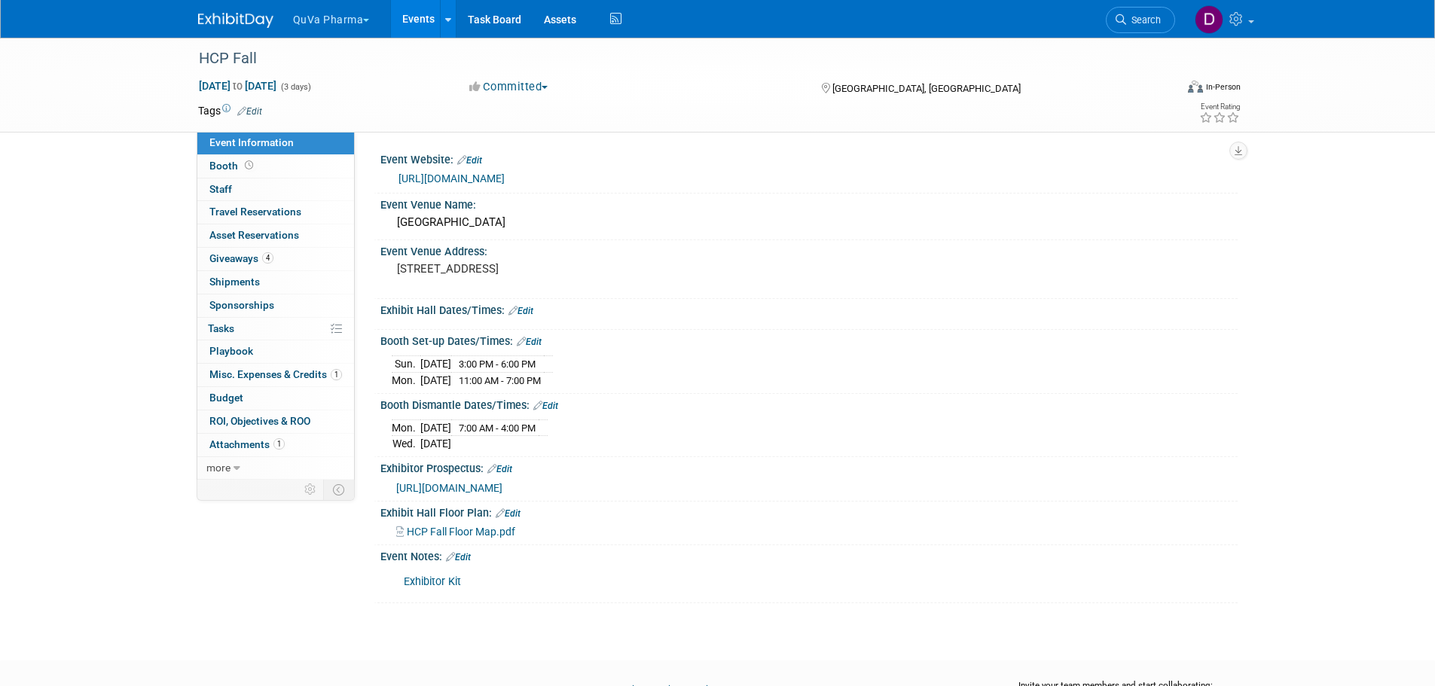 The image size is (1435, 686). Describe the element at coordinates (276, 398) in the screenshot. I see `a: Budget` at that location.